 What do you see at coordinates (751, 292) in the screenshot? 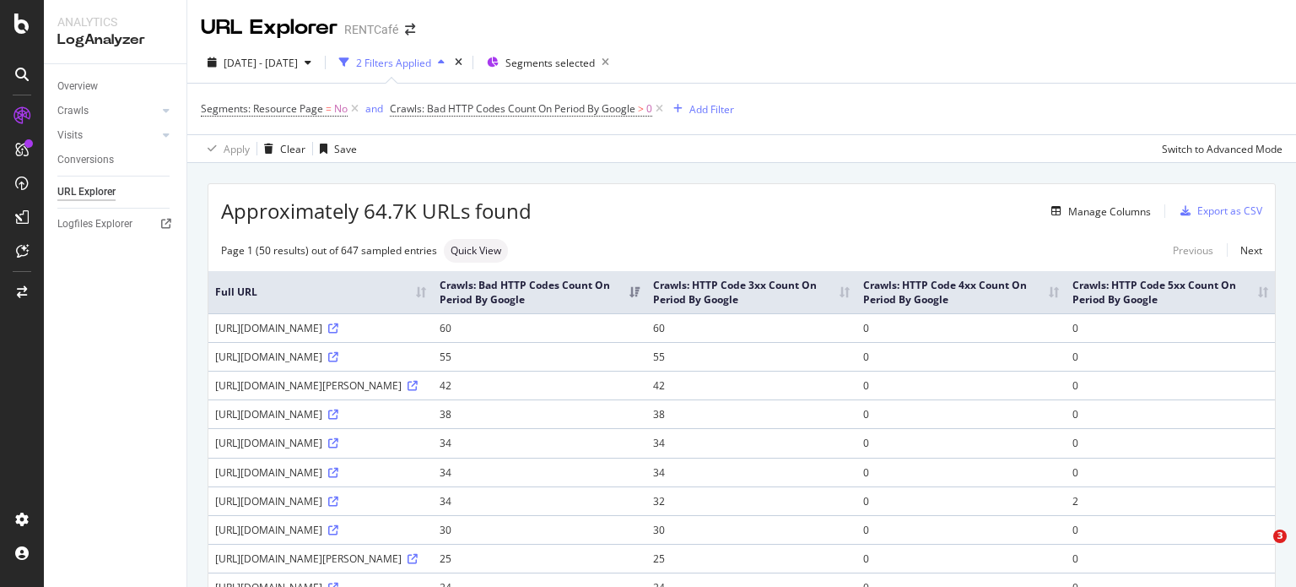
I see `th: Crawls: HTTP Code 3xx Count On Period By Google: activate to sort column ascending` at bounding box center [751, 292].